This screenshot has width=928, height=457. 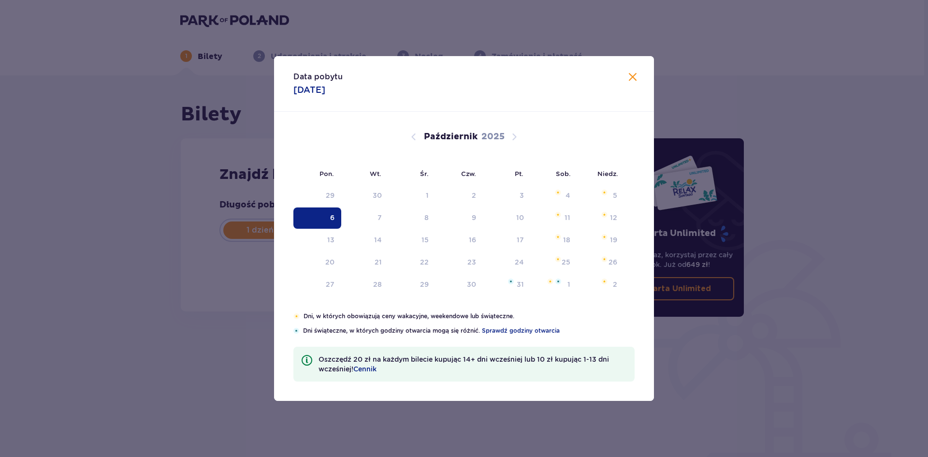 I want to click on td: czwartek, 9 października 2025, so click(x=459, y=218).